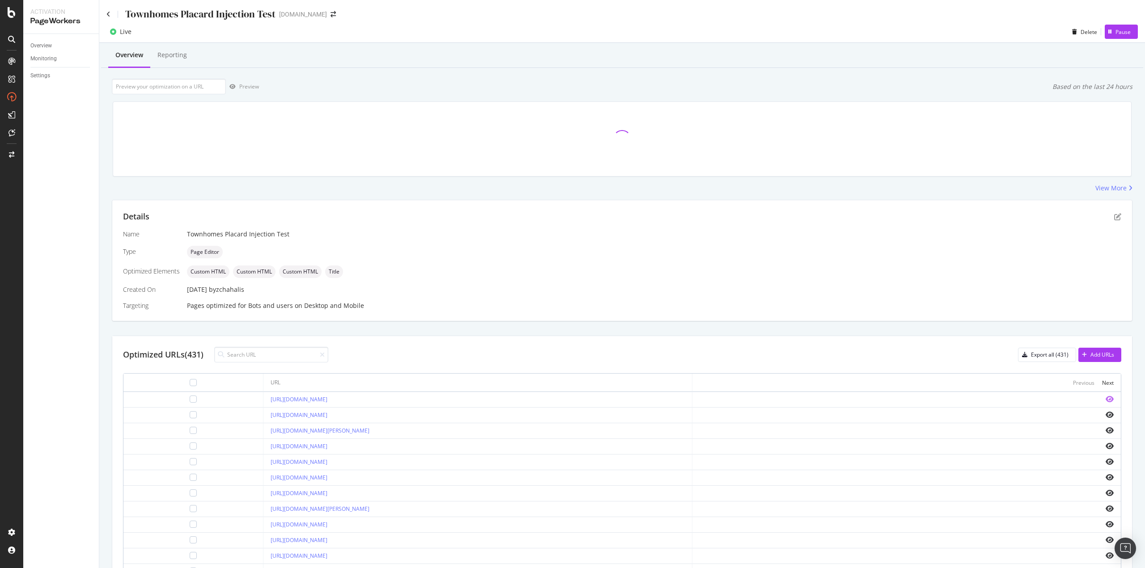 This screenshot has width=1145, height=568. Describe the element at coordinates (1123, 32) in the screenshot. I see `div: Pause` at that location.